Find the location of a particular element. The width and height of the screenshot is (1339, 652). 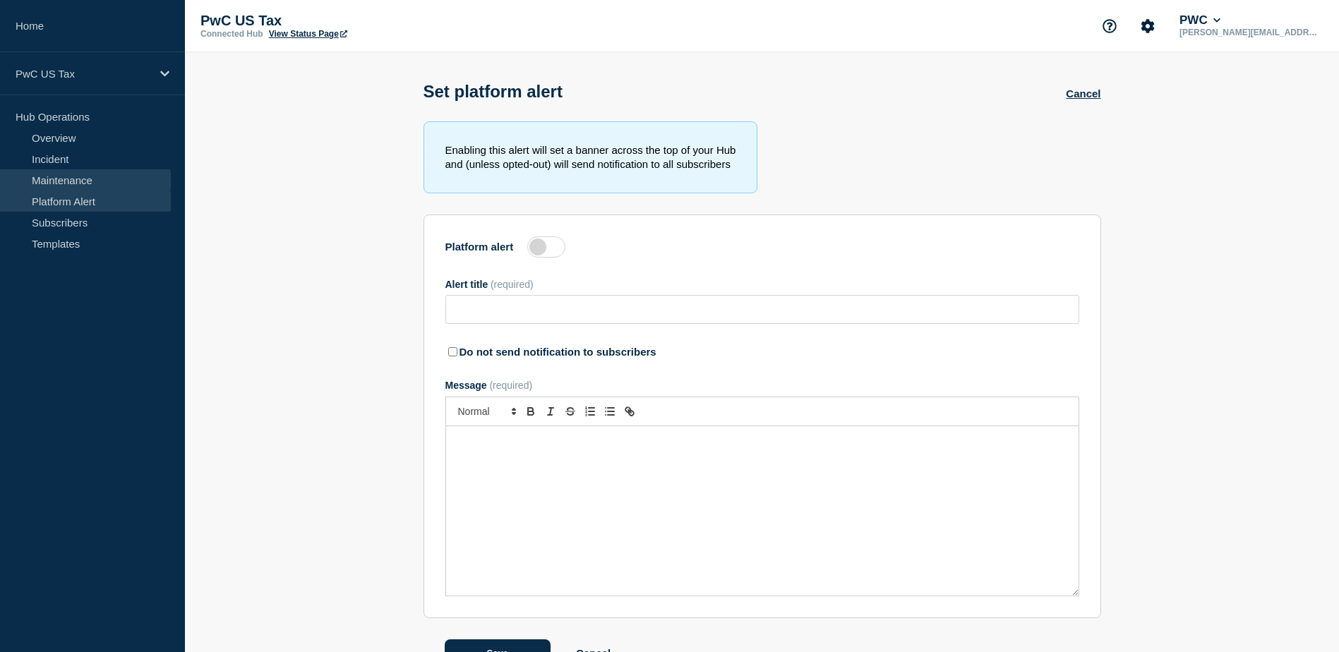

input: Do not send notification to subscribers is located at coordinates (452, 351).